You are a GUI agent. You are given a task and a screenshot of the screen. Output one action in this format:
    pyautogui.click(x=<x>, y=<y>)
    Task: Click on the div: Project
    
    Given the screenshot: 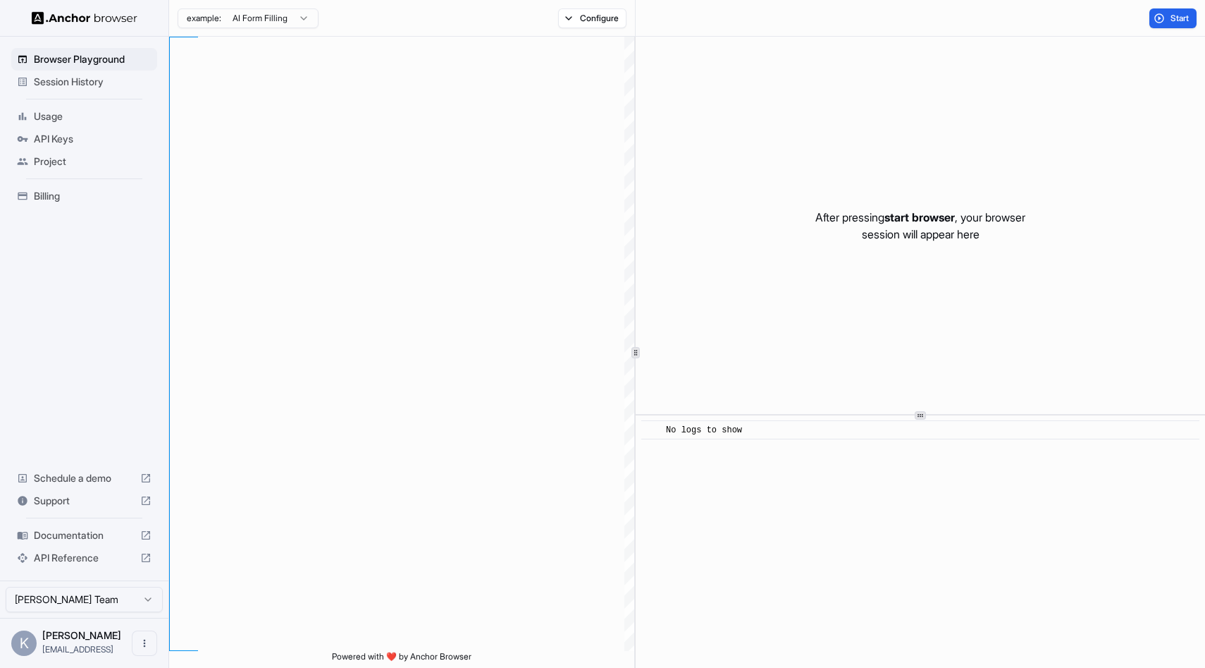 What is the action you would take?
    pyautogui.click(x=84, y=161)
    